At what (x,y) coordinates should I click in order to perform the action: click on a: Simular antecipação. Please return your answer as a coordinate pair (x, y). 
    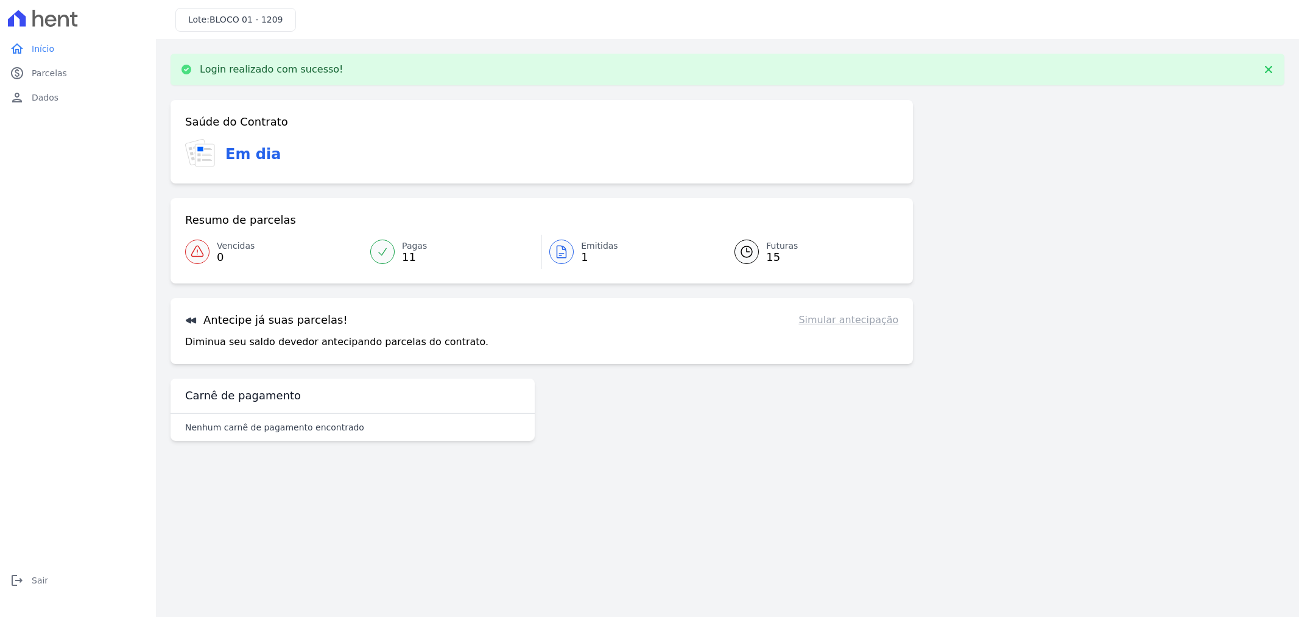
    Looking at the image, I should click on (849, 320).